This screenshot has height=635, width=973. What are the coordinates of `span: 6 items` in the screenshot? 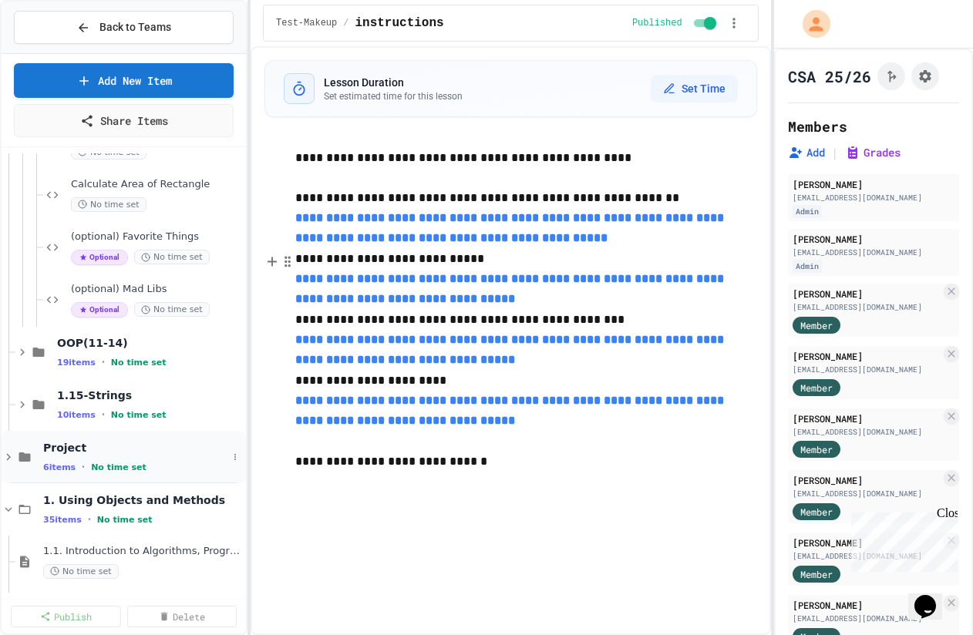 It's located at (59, 467).